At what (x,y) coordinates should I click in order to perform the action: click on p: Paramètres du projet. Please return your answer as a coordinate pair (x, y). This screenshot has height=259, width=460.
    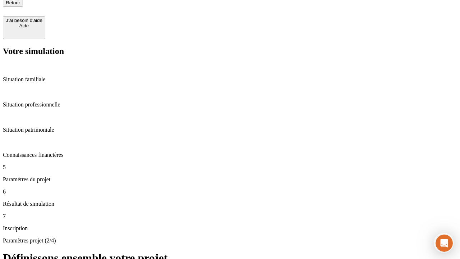
    Looking at the image, I should click on (230, 179).